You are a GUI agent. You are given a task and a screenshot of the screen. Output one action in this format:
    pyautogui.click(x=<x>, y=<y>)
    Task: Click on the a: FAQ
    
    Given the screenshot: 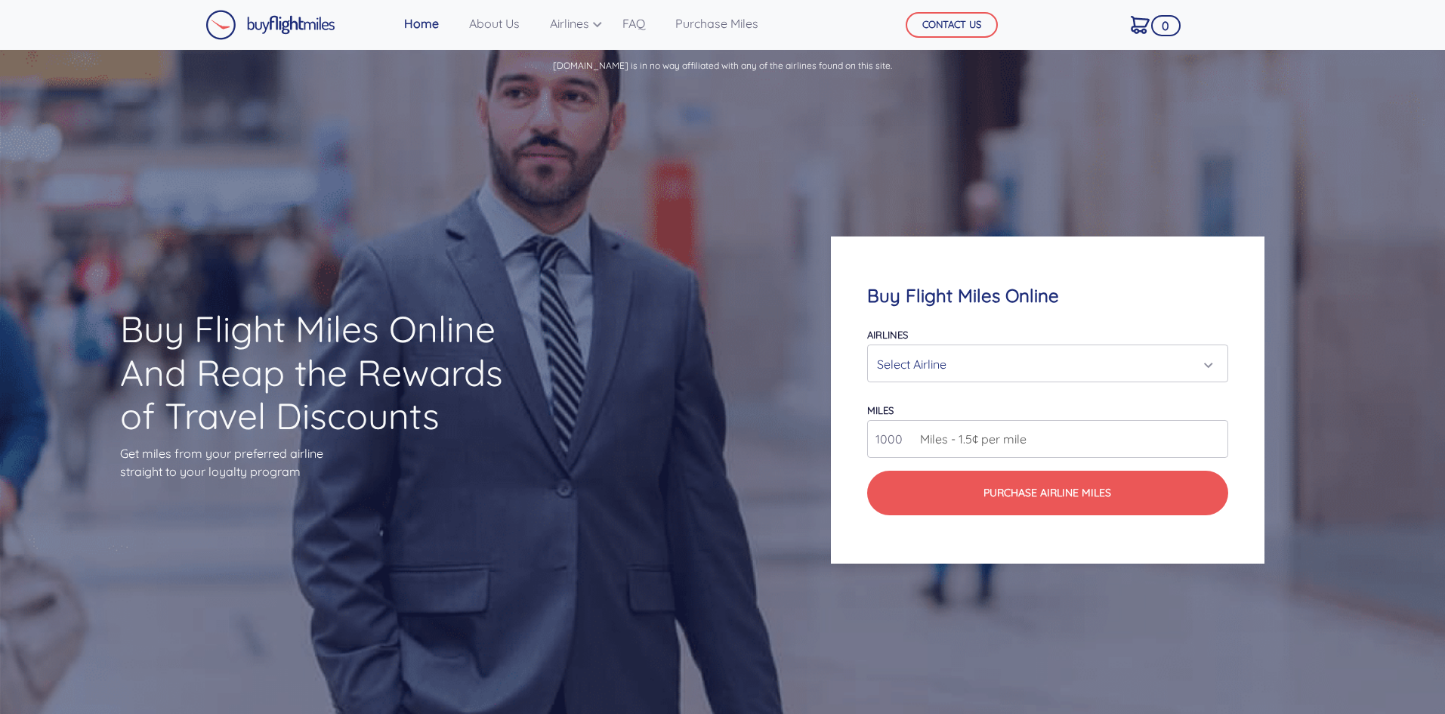 What is the action you would take?
    pyautogui.click(x=634, y=23)
    